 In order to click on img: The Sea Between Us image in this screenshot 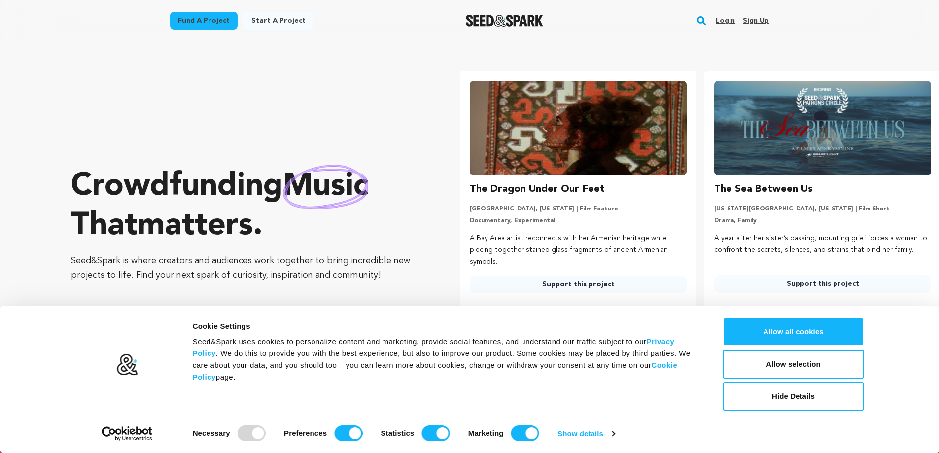, I will do `click(822, 128)`.